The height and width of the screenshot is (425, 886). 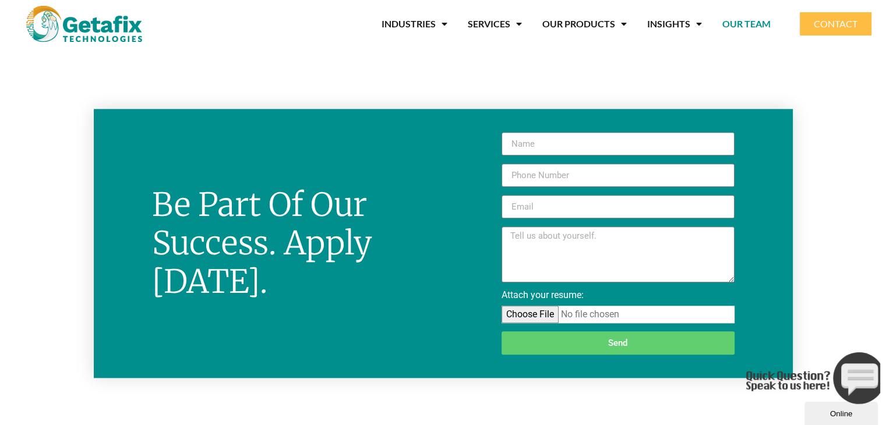 I want to click on a: CONTACT, so click(x=835, y=24).